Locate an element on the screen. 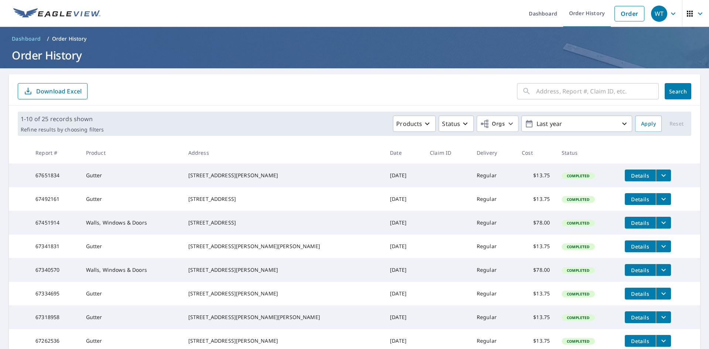 This screenshot has height=349, width=709. button: filesDropdownBtn-67451914 is located at coordinates (663, 223).